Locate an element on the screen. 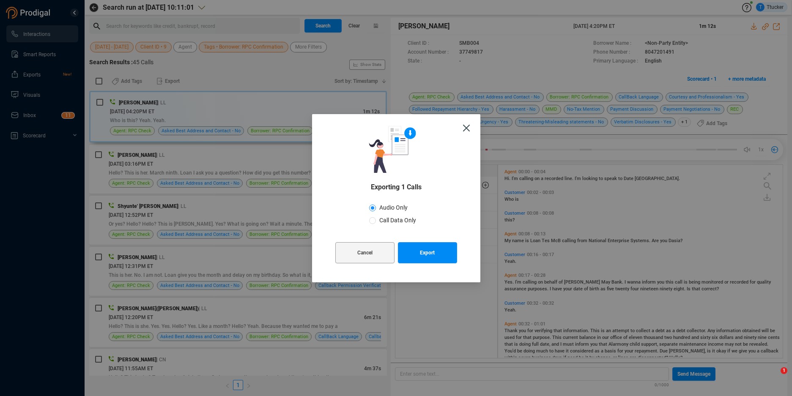 The height and width of the screenshot is (396, 792). span: Audio Only is located at coordinates (393, 208).